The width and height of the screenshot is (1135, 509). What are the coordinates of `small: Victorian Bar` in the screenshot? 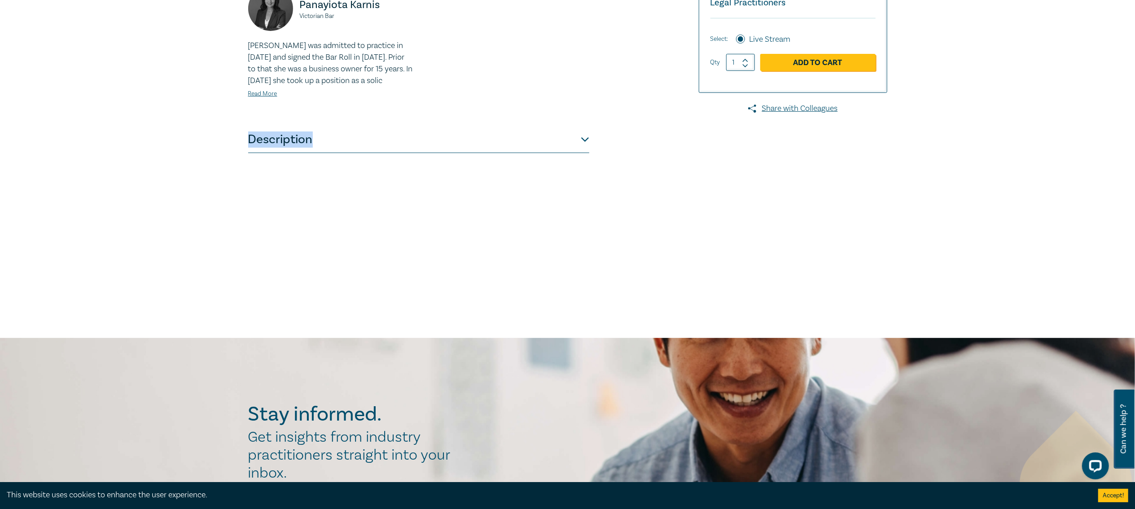 It's located at (356, 16).